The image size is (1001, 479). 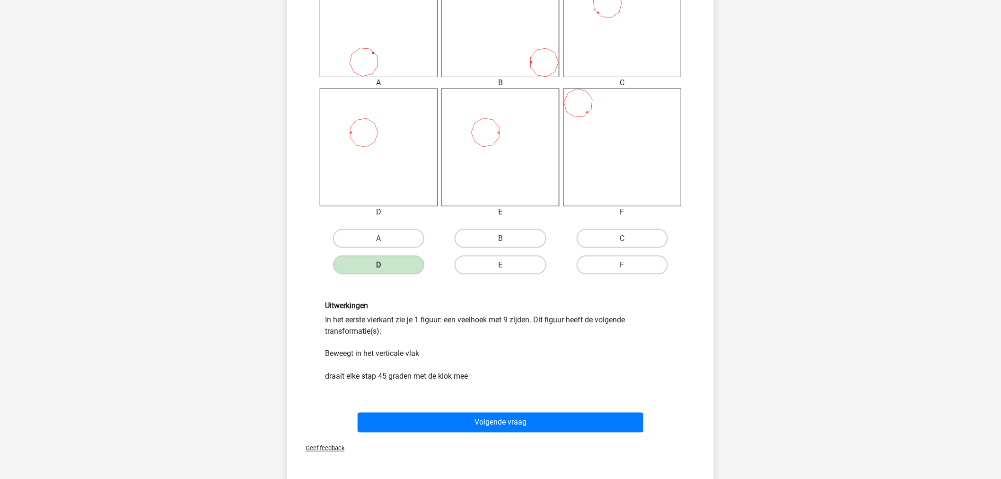 I want to click on label: A, so click(x=378, y=238).